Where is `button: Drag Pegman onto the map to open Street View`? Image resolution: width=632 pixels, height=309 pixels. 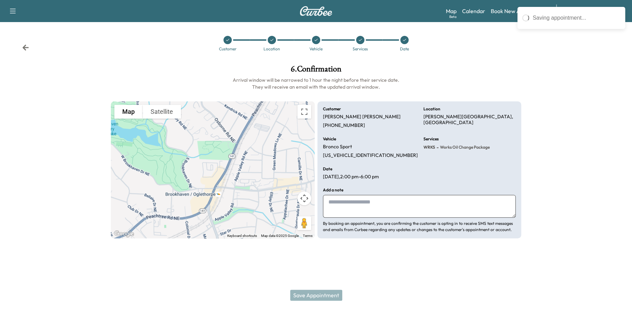 button: Drag Pegman onto the map to open Street View is located at coordinates (304, 223).